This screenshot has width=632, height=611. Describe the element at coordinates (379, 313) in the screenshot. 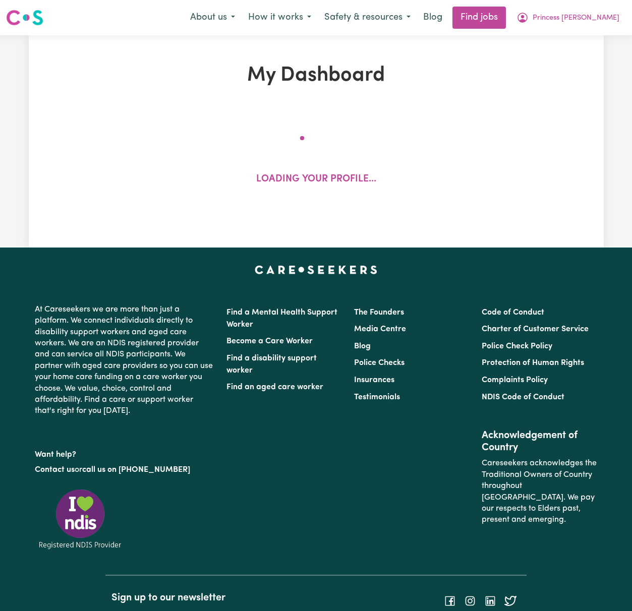

I see `a: The Founders` at that location.